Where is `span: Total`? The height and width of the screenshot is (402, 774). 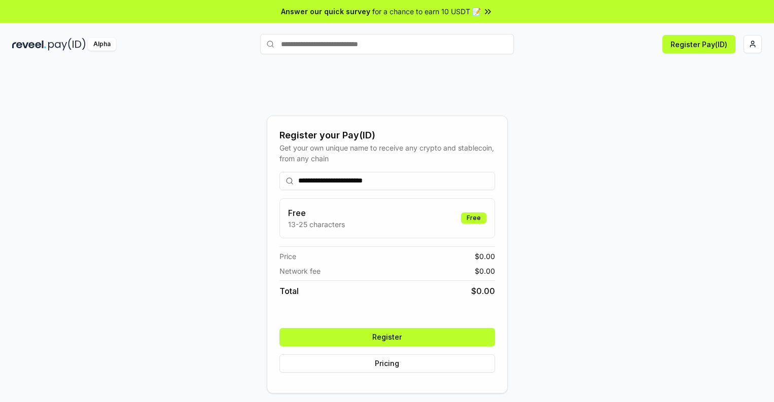
span: Total is located at coordinates (289, 291).